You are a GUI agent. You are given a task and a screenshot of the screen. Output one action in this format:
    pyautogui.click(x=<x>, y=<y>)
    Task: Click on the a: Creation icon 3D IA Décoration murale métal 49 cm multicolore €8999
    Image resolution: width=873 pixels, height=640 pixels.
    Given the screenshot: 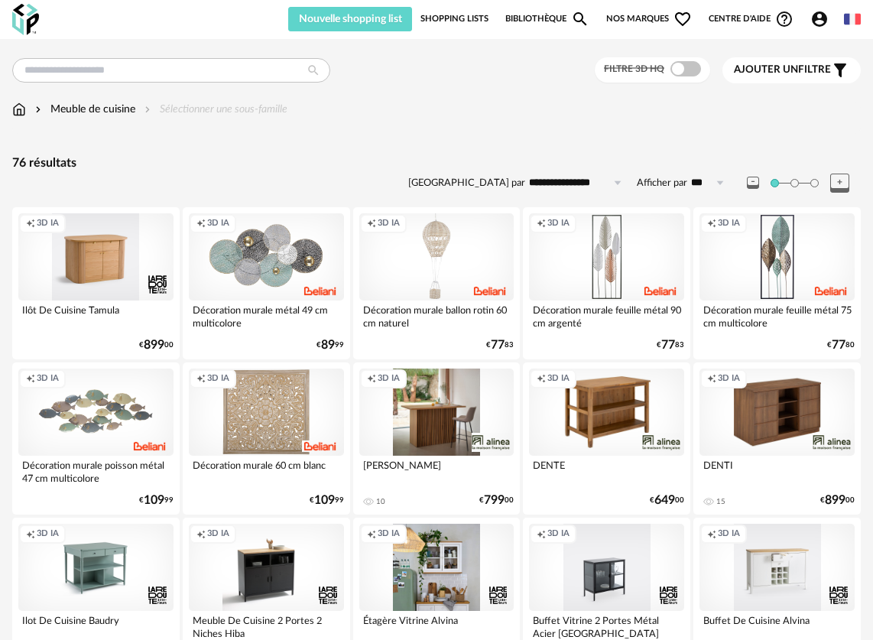 What is the action you would take?
    pyautogui.click(x=266, y=283)
    